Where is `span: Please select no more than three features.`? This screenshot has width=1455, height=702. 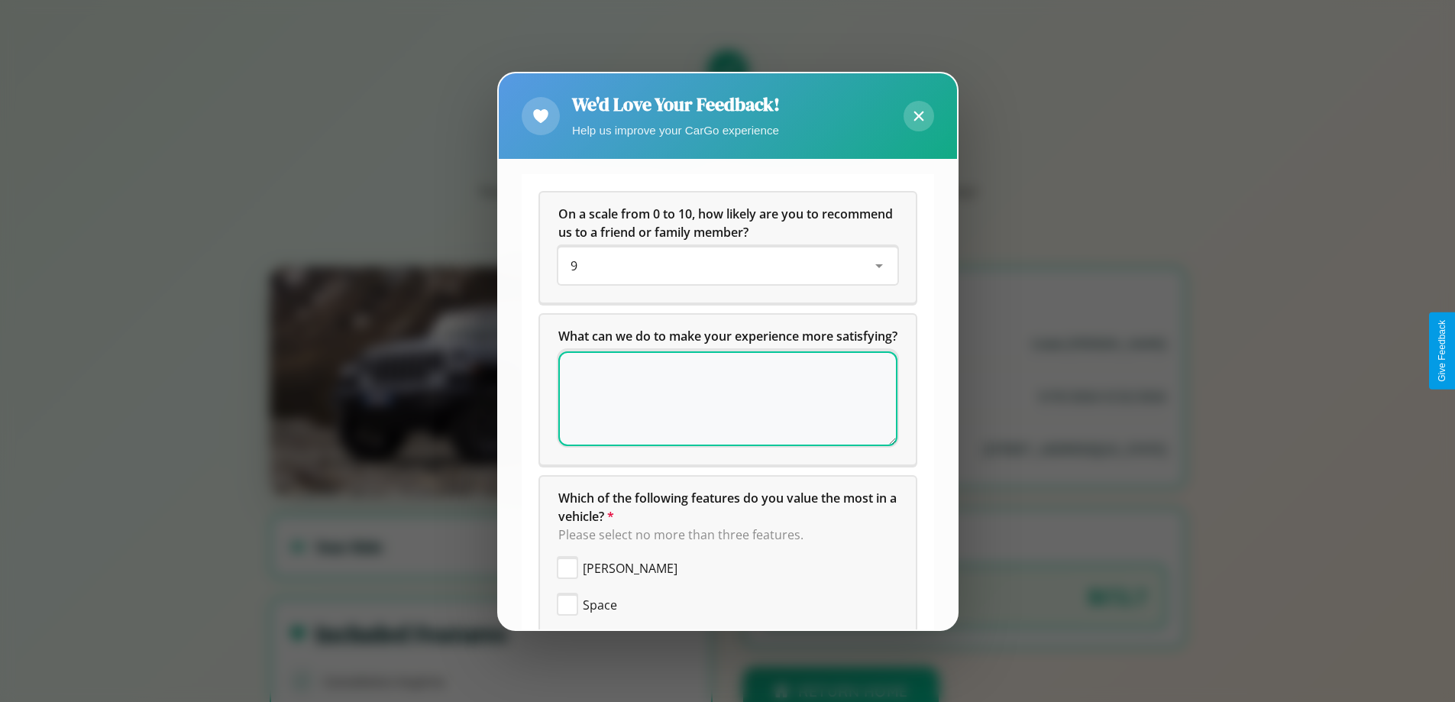 span: Please select no more than three features. is located at coordinates (680, 535).